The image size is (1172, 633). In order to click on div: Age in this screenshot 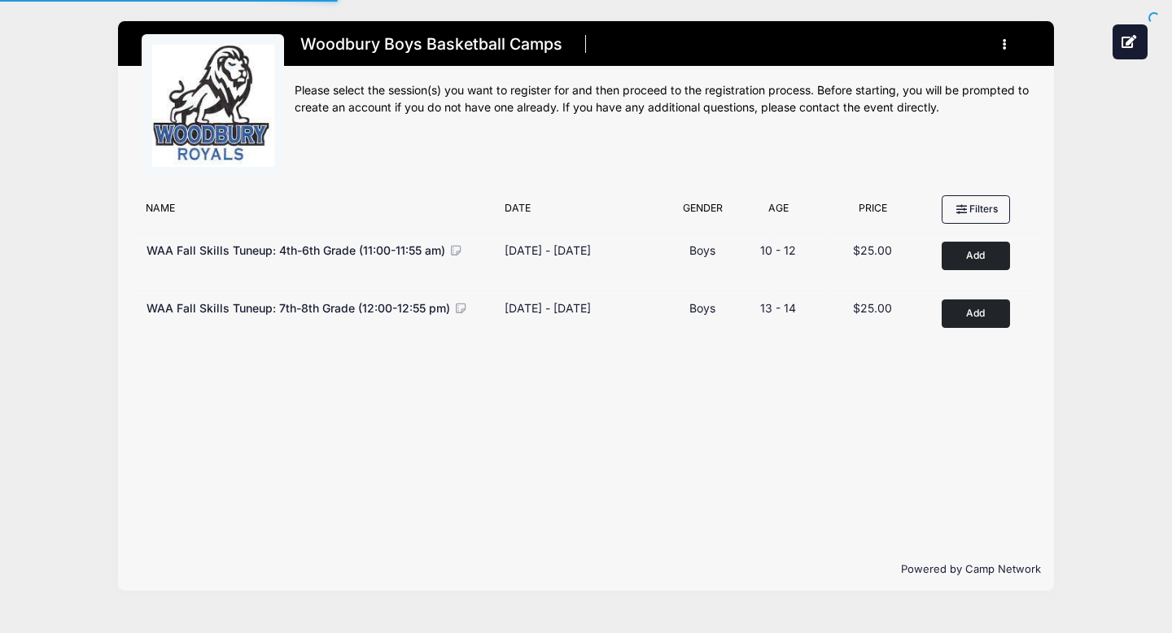, I will do `click(778, 212)`.